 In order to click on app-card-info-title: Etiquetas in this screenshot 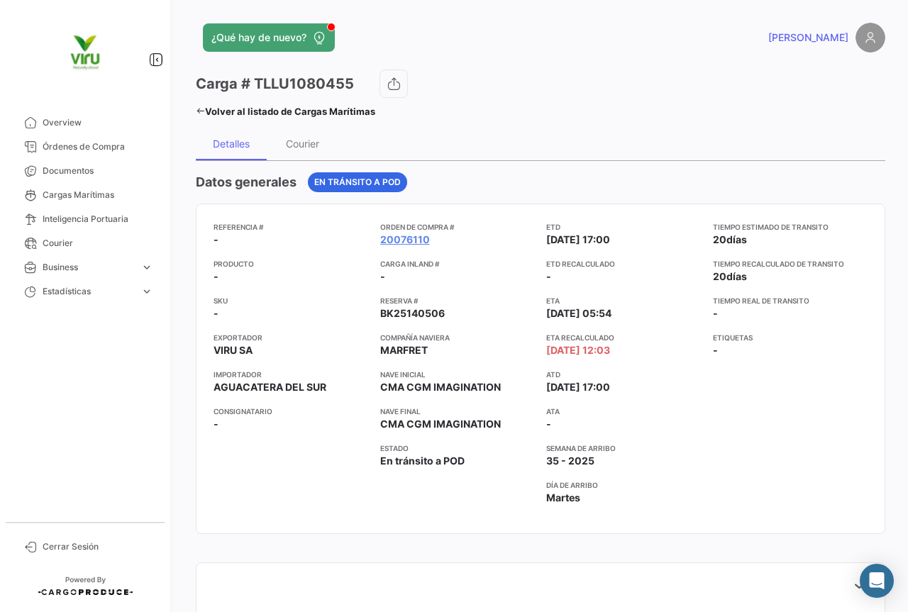, I will do `click(790, 338)`.